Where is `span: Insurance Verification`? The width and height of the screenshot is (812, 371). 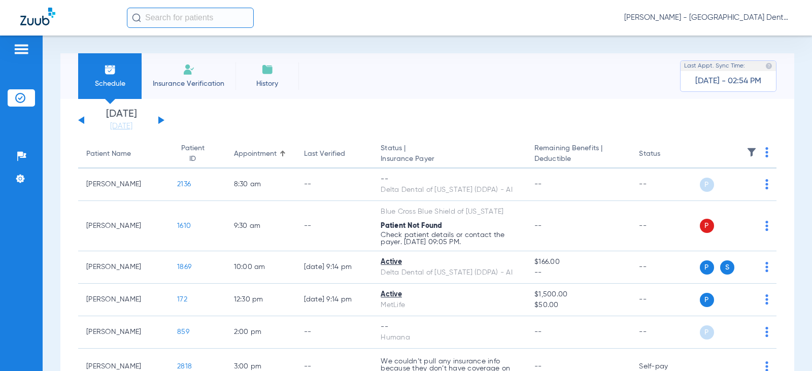 span: Insurance Verification is located at coordinates (188, 84).